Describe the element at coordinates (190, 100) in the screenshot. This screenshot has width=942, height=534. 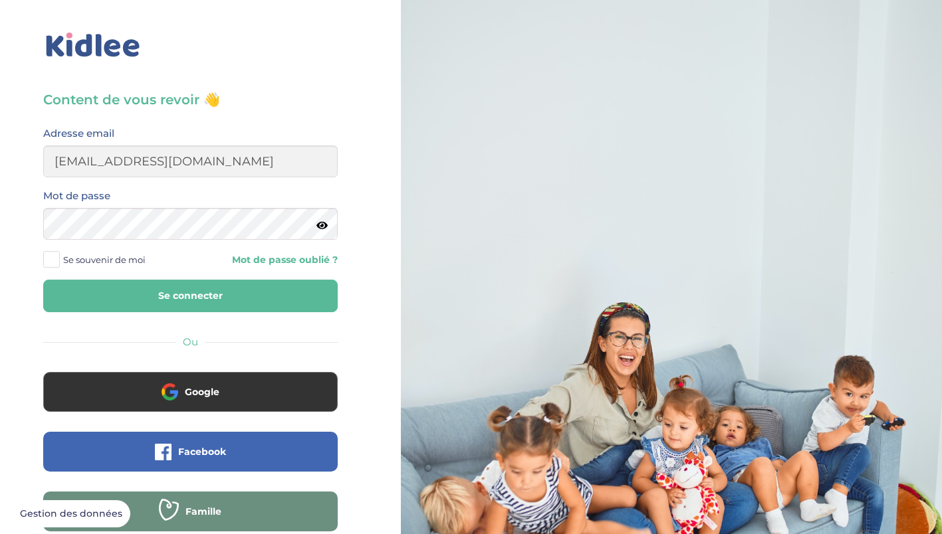
I see `h3: Content de vous revoir 👋` at that location.